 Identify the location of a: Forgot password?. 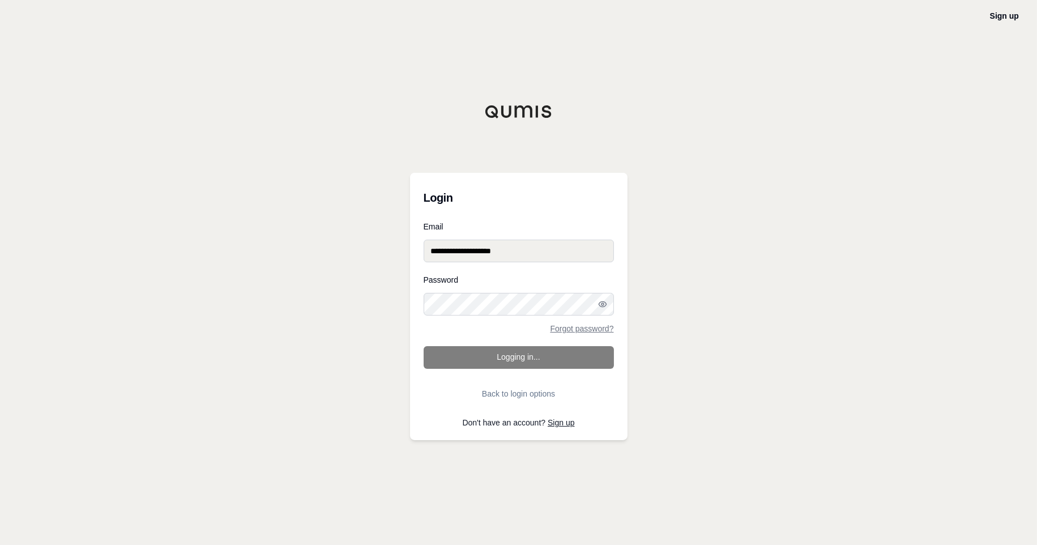
(582, 329).